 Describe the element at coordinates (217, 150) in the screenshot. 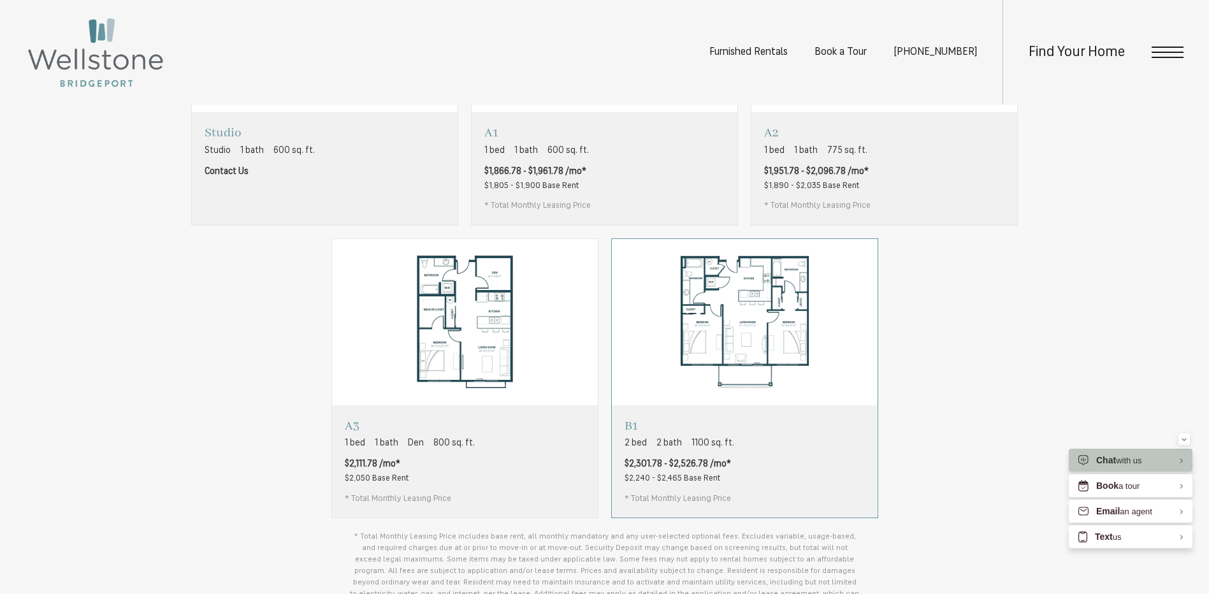

I see `span: Studio` at that location.